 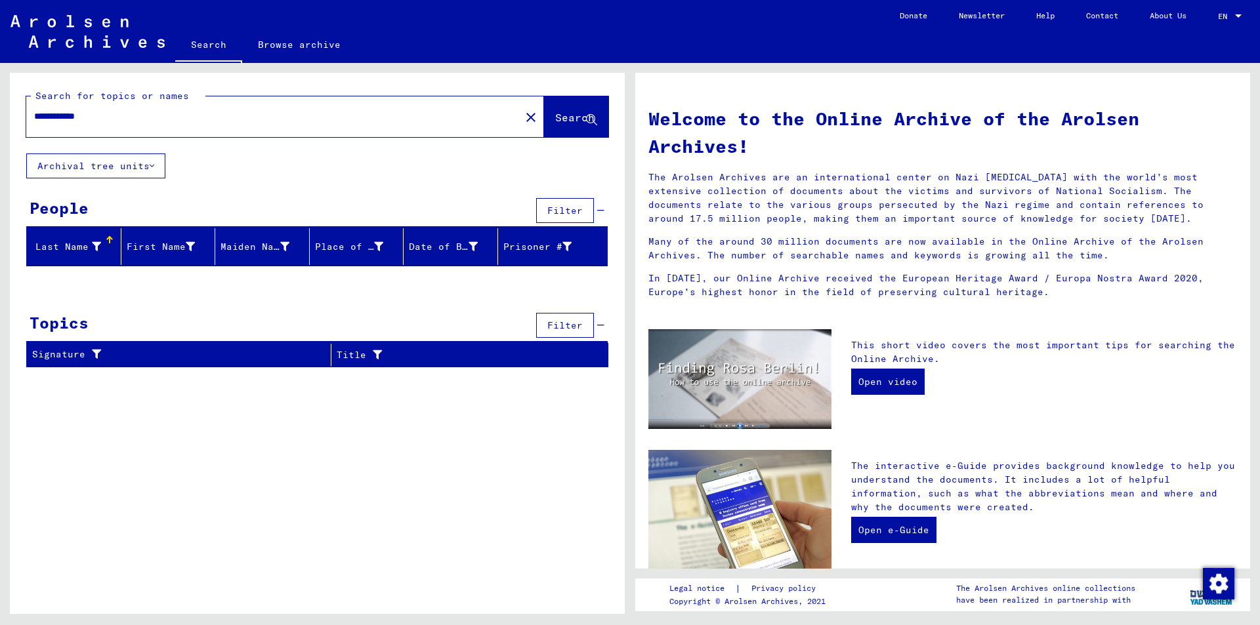 What do you see at coordinates (576, 117) in the screenshot?
I see `button: Search` at bounding box center [576, 117].